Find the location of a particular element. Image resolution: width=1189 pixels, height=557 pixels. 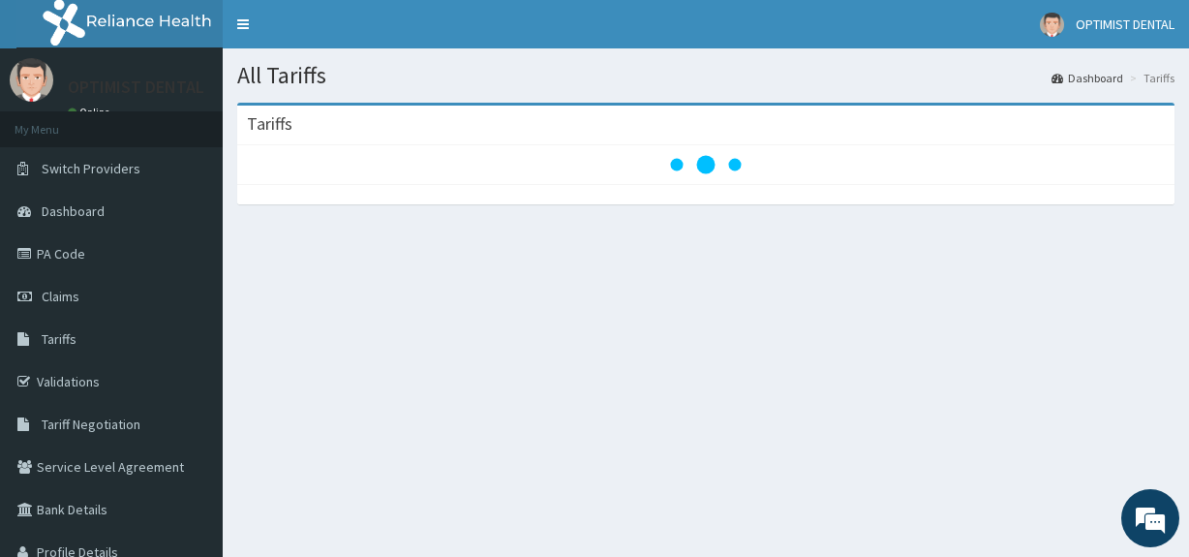

span: Tariff Negotiation is located at coordinates (91, 424).